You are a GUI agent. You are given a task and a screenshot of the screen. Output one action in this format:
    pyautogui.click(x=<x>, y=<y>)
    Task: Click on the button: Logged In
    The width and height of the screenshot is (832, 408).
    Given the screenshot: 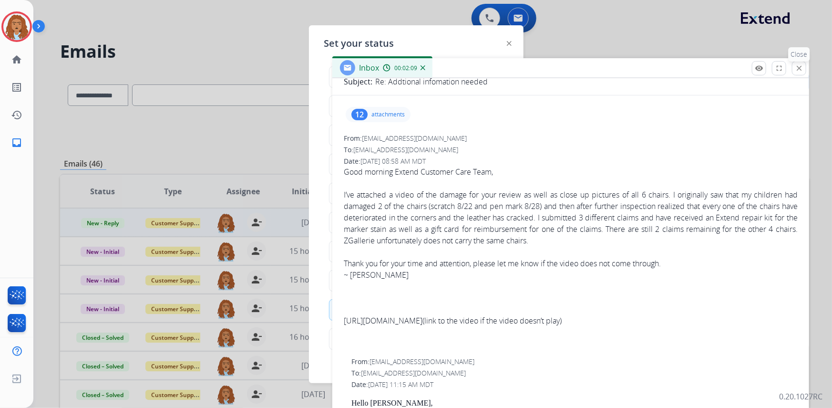 What is the action you would take?
    pyautogui.click(x=416, y=310)
    